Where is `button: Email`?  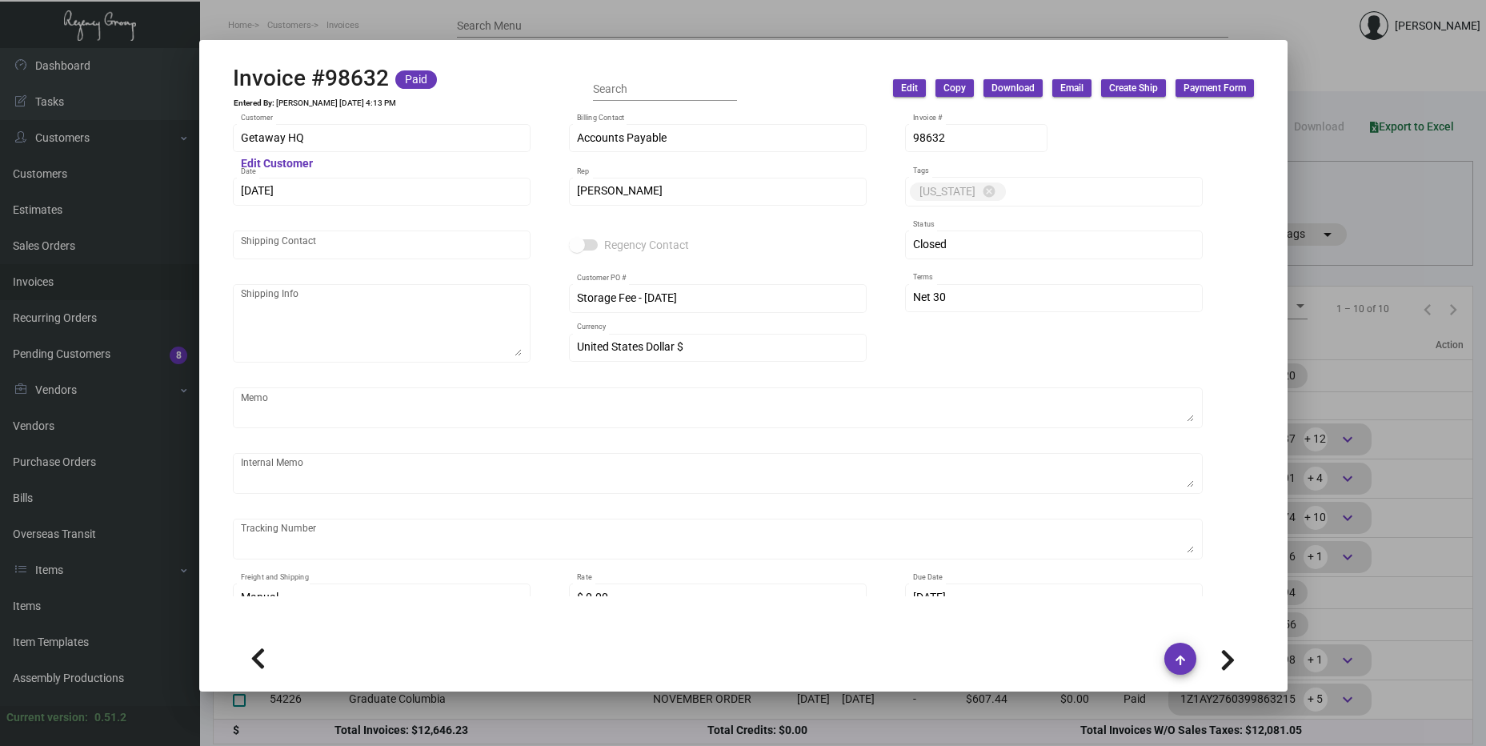
button: Email is located at coordinates (1072, 88).